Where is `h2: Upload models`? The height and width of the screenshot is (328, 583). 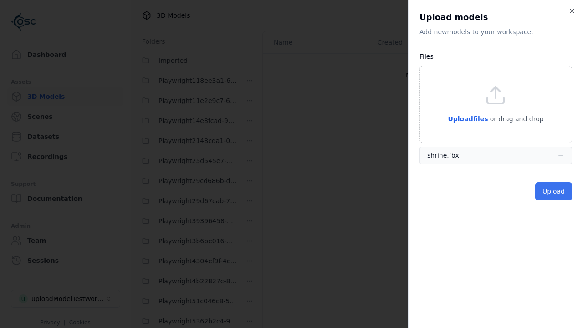 h2: Upload models is located at coordinates (496, 17).